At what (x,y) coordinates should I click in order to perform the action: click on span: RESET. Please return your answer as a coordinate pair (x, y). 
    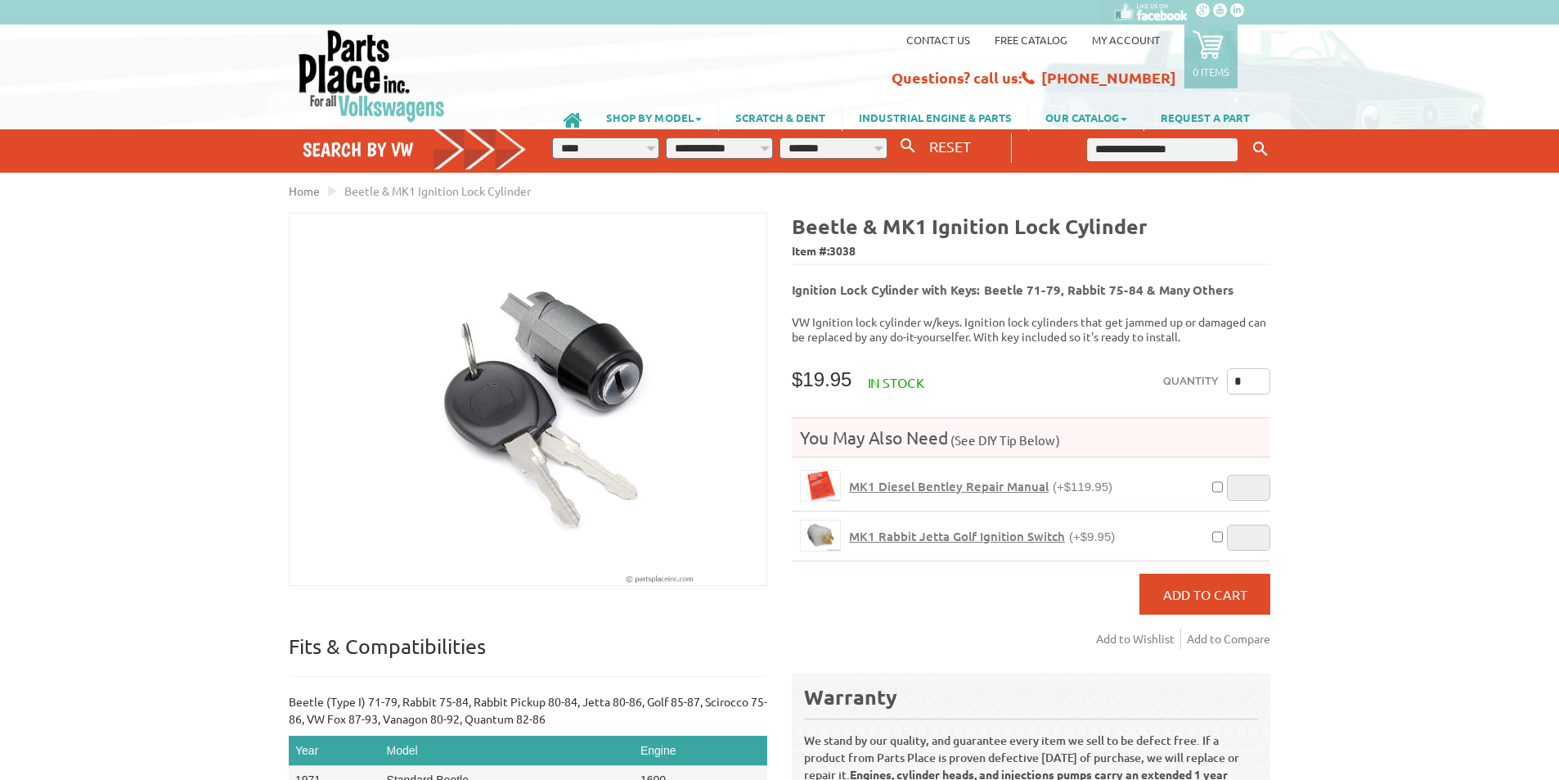
    Looking at the image, I should click on (950, 146).